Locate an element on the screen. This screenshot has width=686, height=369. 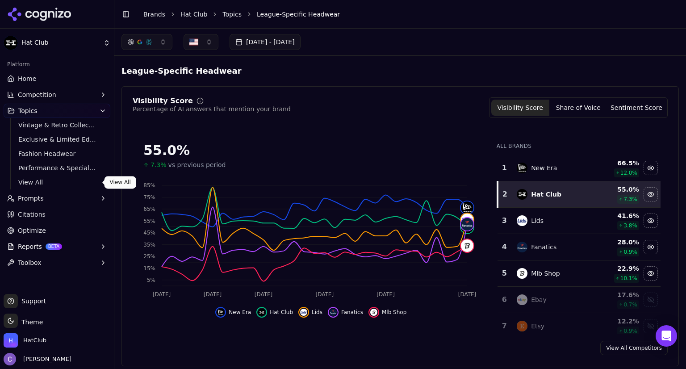
tr: 1new eraNew Era66.5%12.0%Hide new era data is located at coordinates (579, 168).